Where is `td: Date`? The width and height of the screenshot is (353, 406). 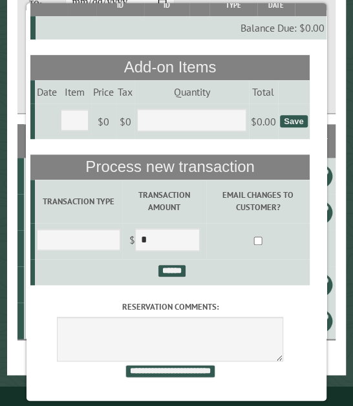
td: Date is located at coordinates (47, 92).